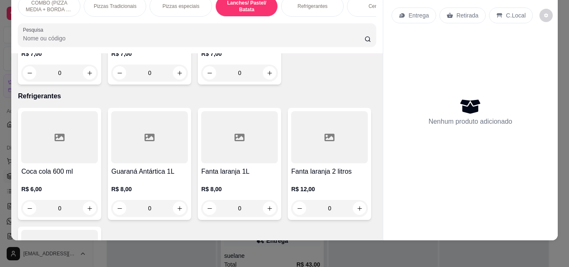  What do you see at coordinates (35, 30) in the screenshot?
I see `label: Pesquisa` at bounding box center [35, 30].